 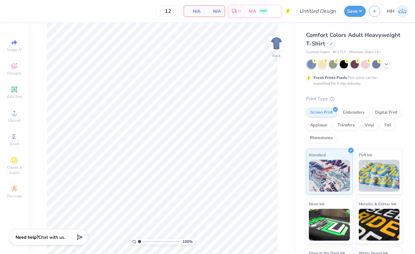 What do you see at coordinates (14, 120) in the screenshot?
I see `span: Upload` at bounding box center [14, 120].